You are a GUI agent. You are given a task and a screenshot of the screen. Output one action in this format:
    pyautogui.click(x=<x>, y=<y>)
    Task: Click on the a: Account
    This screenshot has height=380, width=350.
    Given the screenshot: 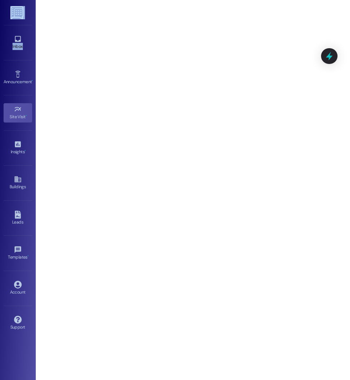 What is the action you would take?
    pyautogui.click(x=18, y=288)
    